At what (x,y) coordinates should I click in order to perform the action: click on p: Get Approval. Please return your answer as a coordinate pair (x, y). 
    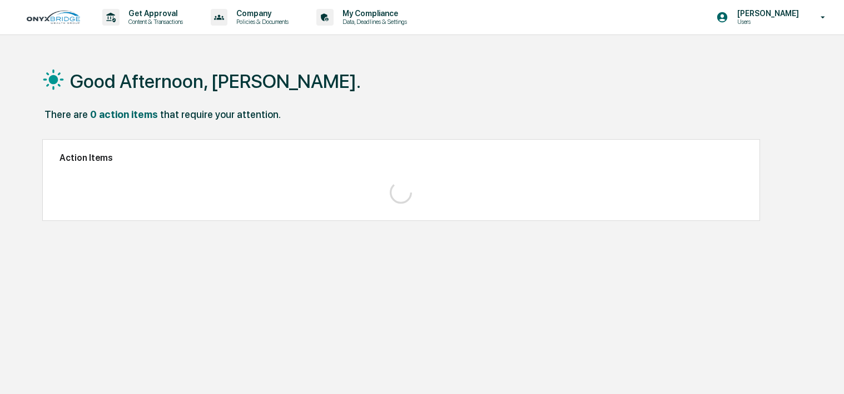
    Looking at the image, I should click on (154, 13).